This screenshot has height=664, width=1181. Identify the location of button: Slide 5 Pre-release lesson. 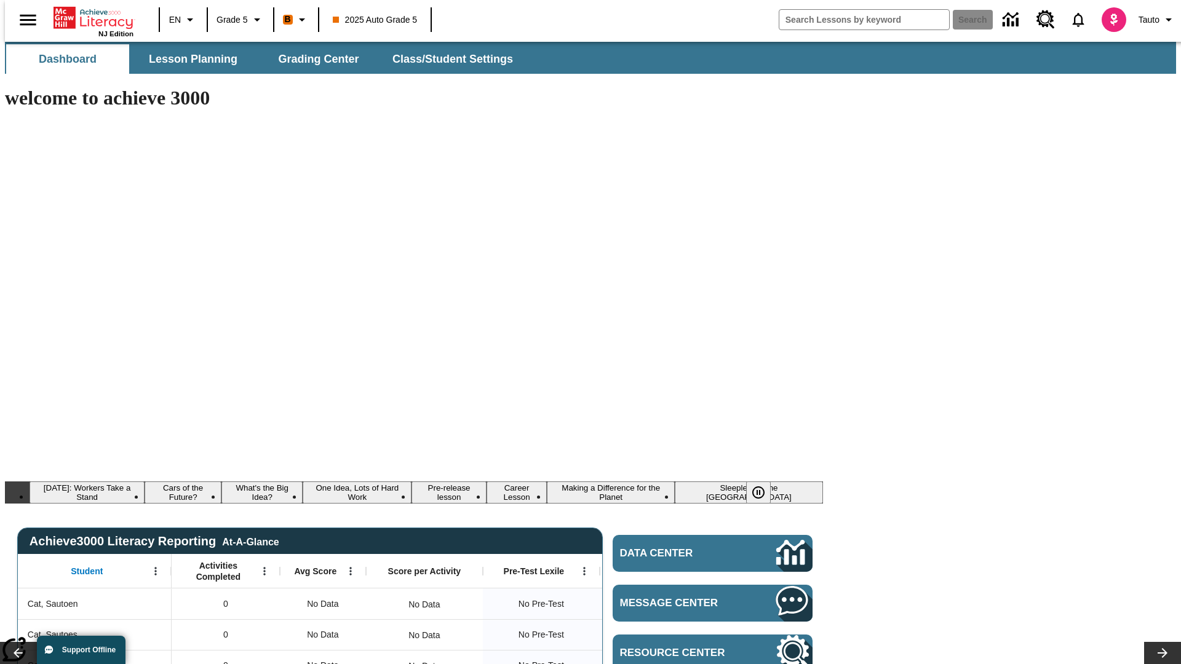
(449, 493).